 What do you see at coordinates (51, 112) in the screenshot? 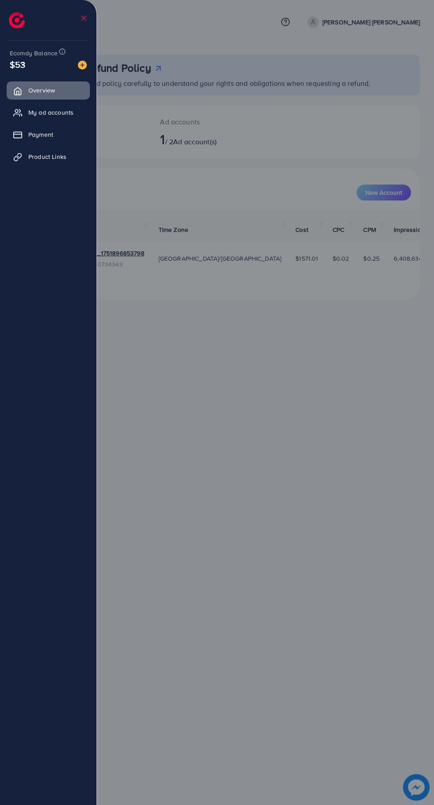
I see `span: My ad accounts` at bounding box center [51, 112].